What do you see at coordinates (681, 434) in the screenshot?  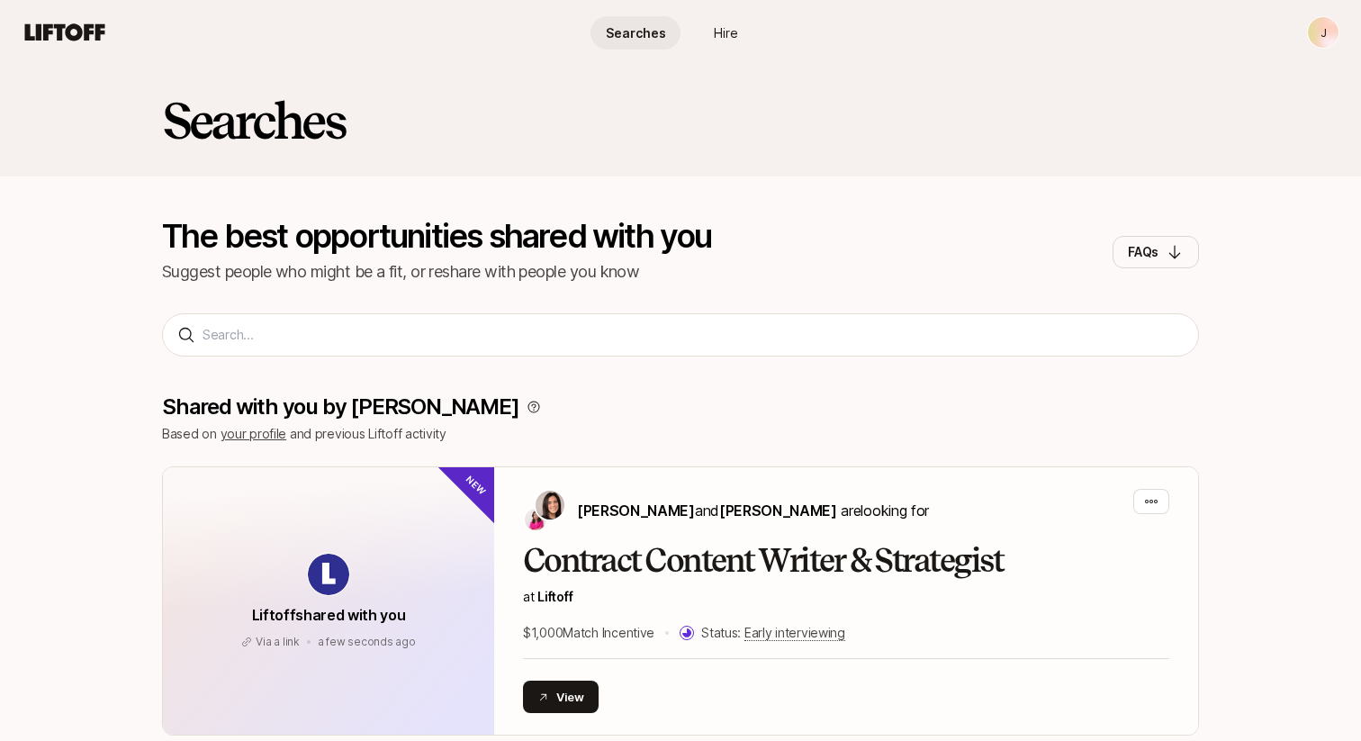 I see `p: Based on and previous Liftoff activity` at bounding box center [681, 434].